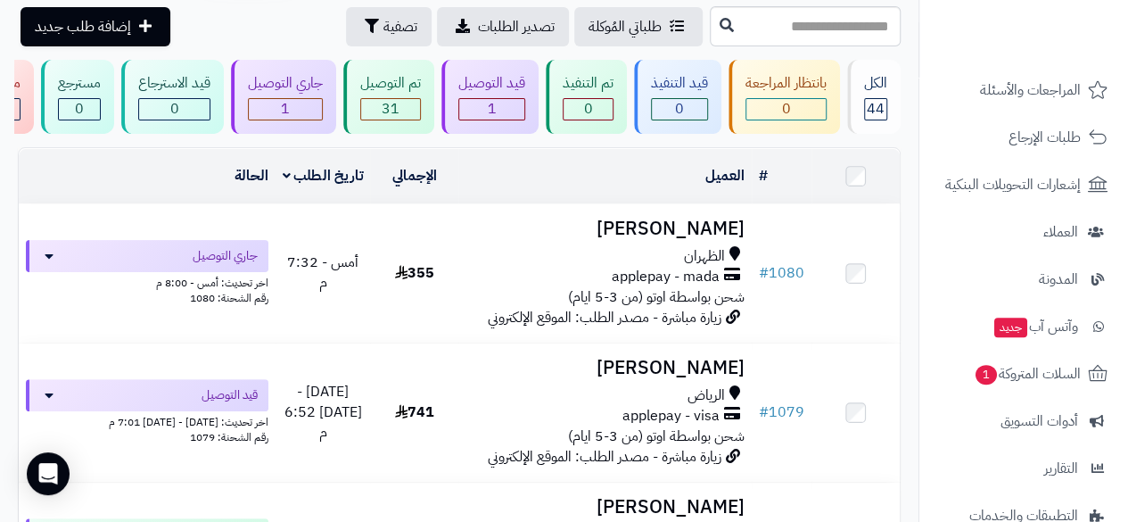  Describe the element at coordinates (874, 96) in the screenshot. I see `a: الكل44` at that location.